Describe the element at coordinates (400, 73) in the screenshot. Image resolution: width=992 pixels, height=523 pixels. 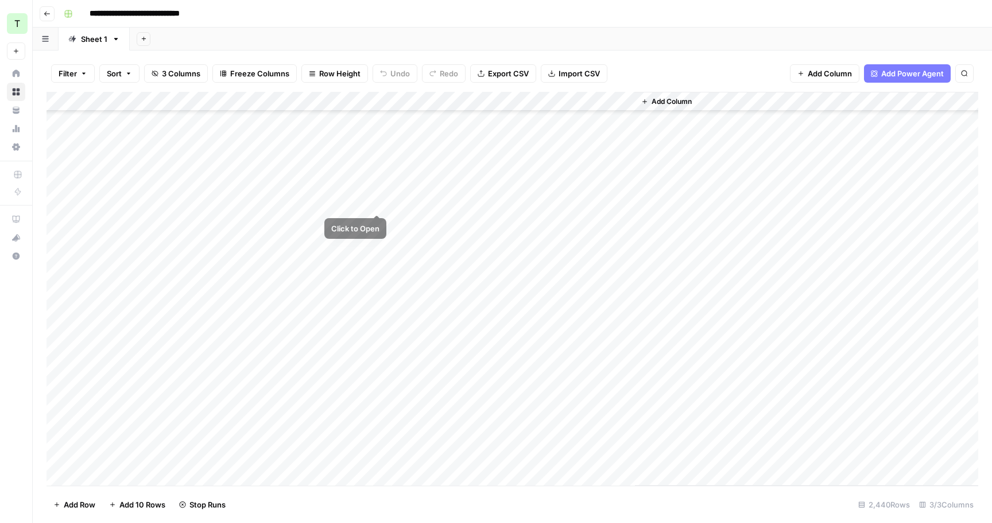
I see `span: Undo` at that location.